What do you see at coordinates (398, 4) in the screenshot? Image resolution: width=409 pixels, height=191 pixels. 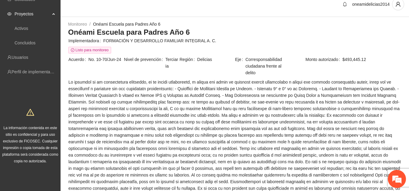 I see `span: user` at bounding box center [398, 4].